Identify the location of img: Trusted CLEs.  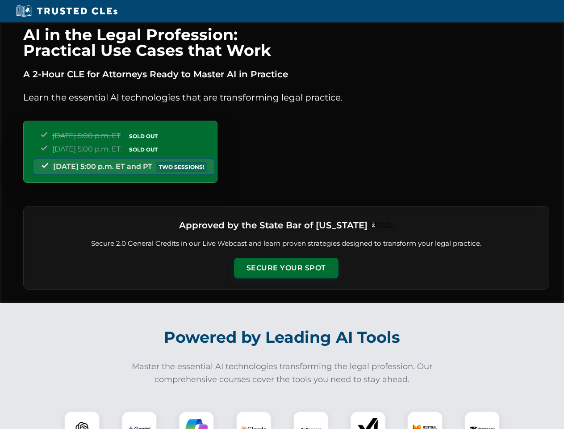
(67, 11).